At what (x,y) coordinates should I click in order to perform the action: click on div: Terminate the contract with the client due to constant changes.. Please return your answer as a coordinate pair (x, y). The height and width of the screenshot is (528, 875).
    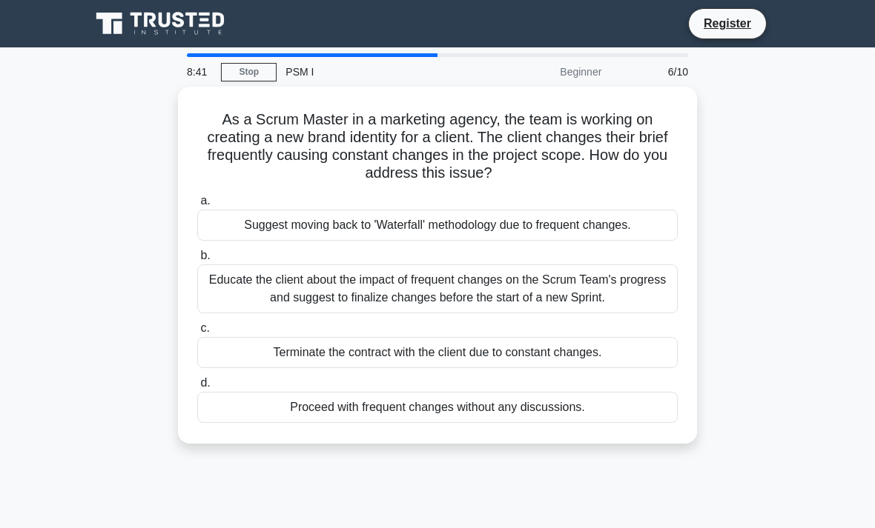
    Looking at the image, I should click on (437, 353).